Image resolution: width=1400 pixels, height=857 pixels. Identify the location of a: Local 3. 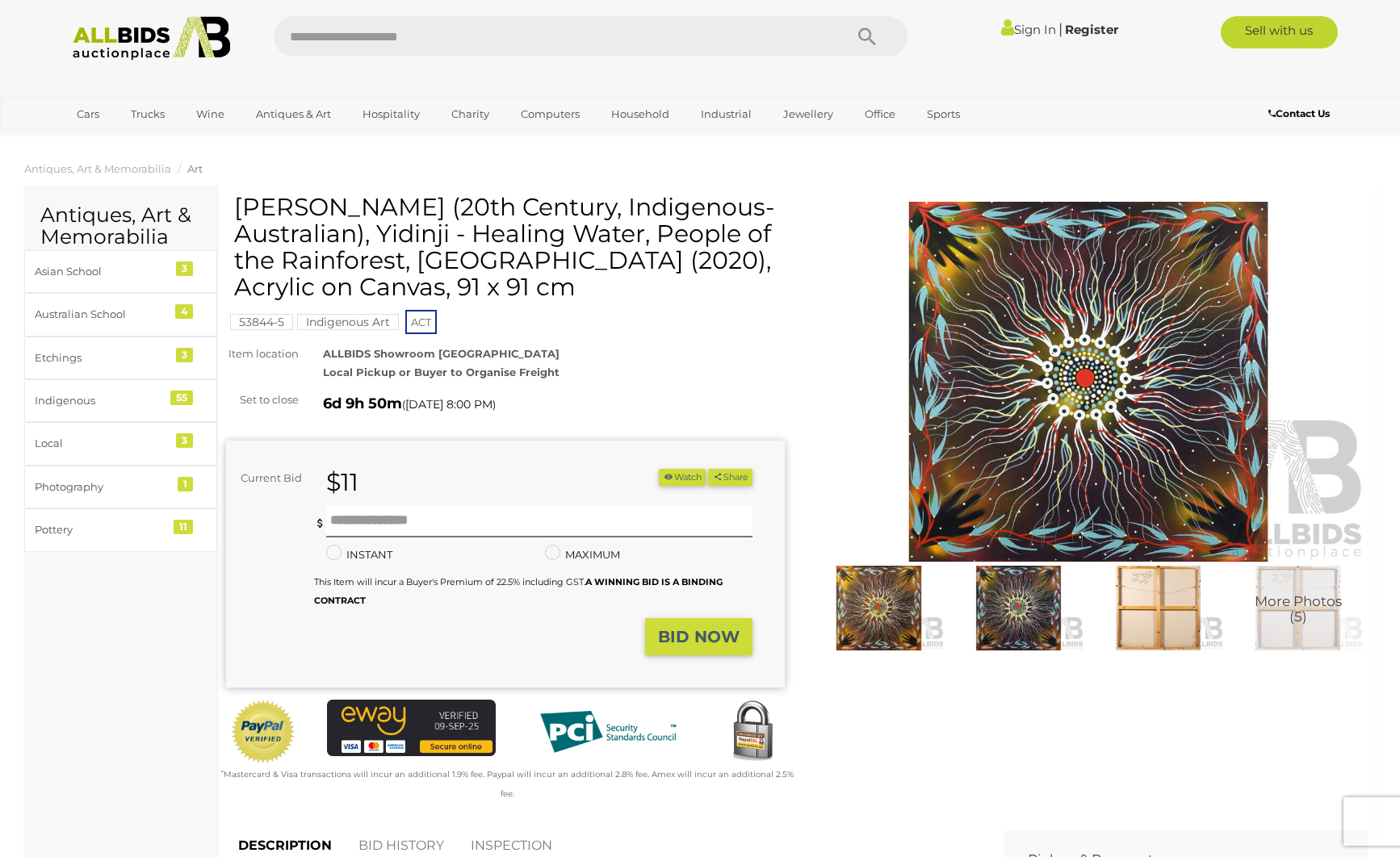
(120, 443).